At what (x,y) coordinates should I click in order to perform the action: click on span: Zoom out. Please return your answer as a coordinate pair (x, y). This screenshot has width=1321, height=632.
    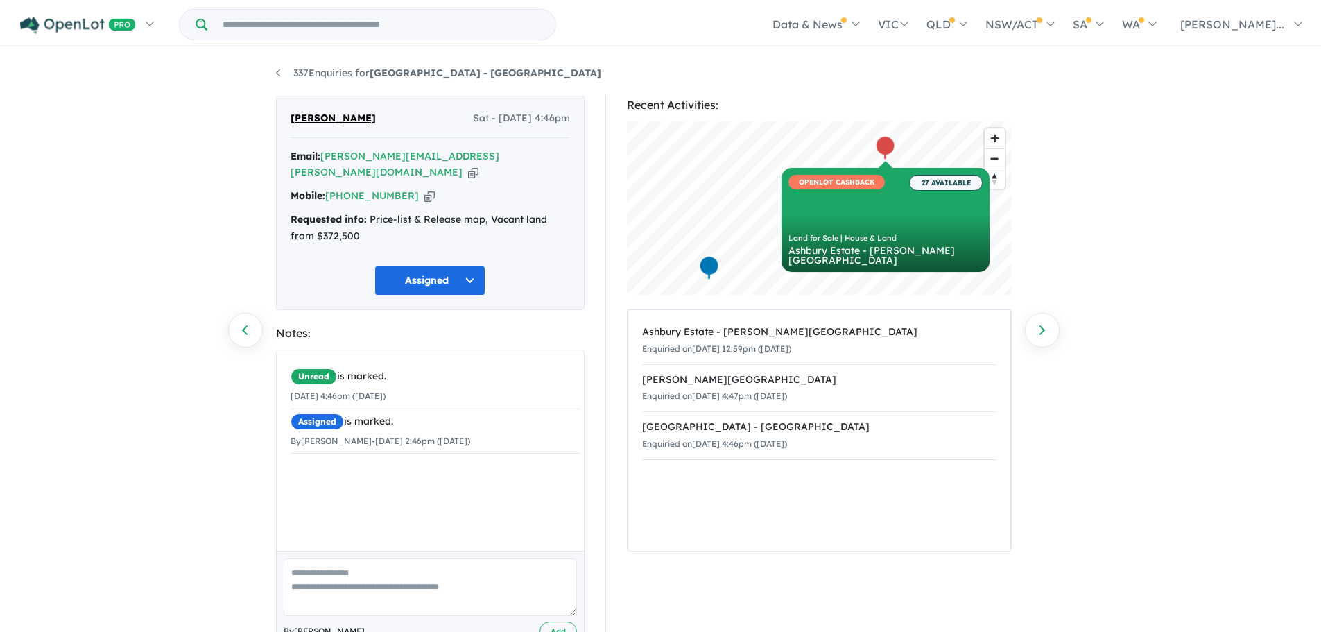
    Looking at the image, I should click on (994, 159).